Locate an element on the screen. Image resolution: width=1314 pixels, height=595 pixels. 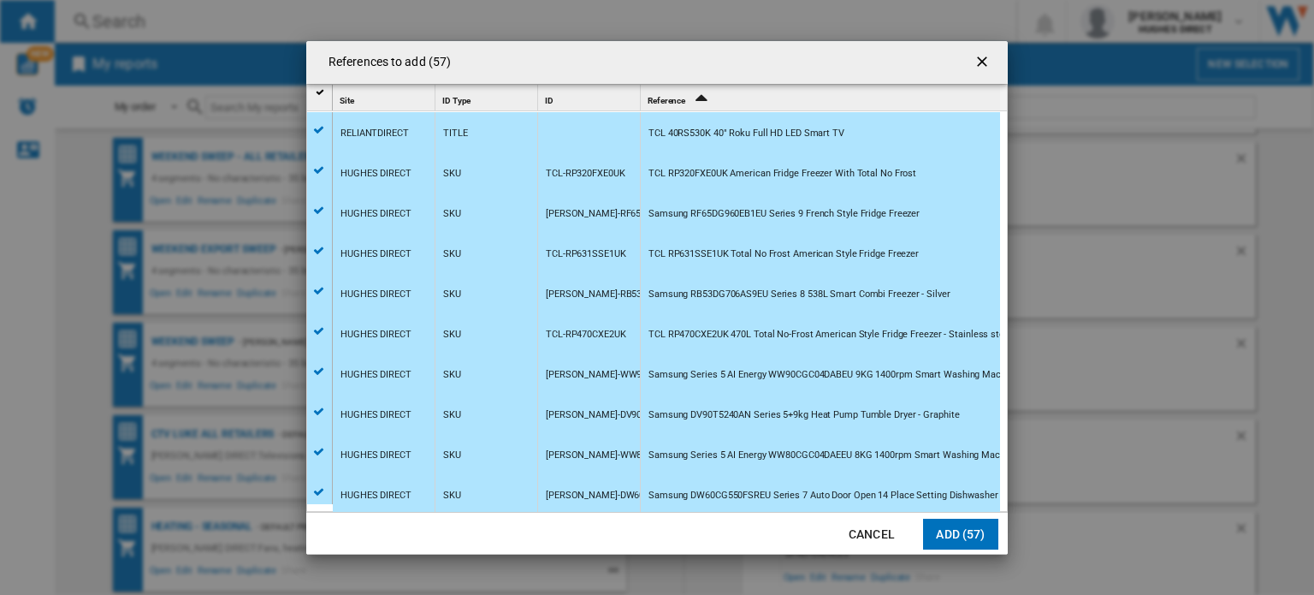
span: Sort Ascending is located at coordinates (701, 100).